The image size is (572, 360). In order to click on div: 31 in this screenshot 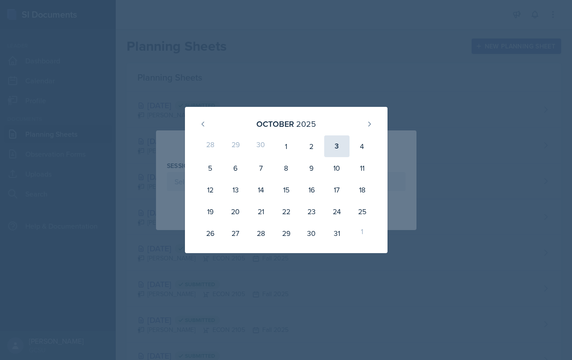, I will do `click(337, 233)`.